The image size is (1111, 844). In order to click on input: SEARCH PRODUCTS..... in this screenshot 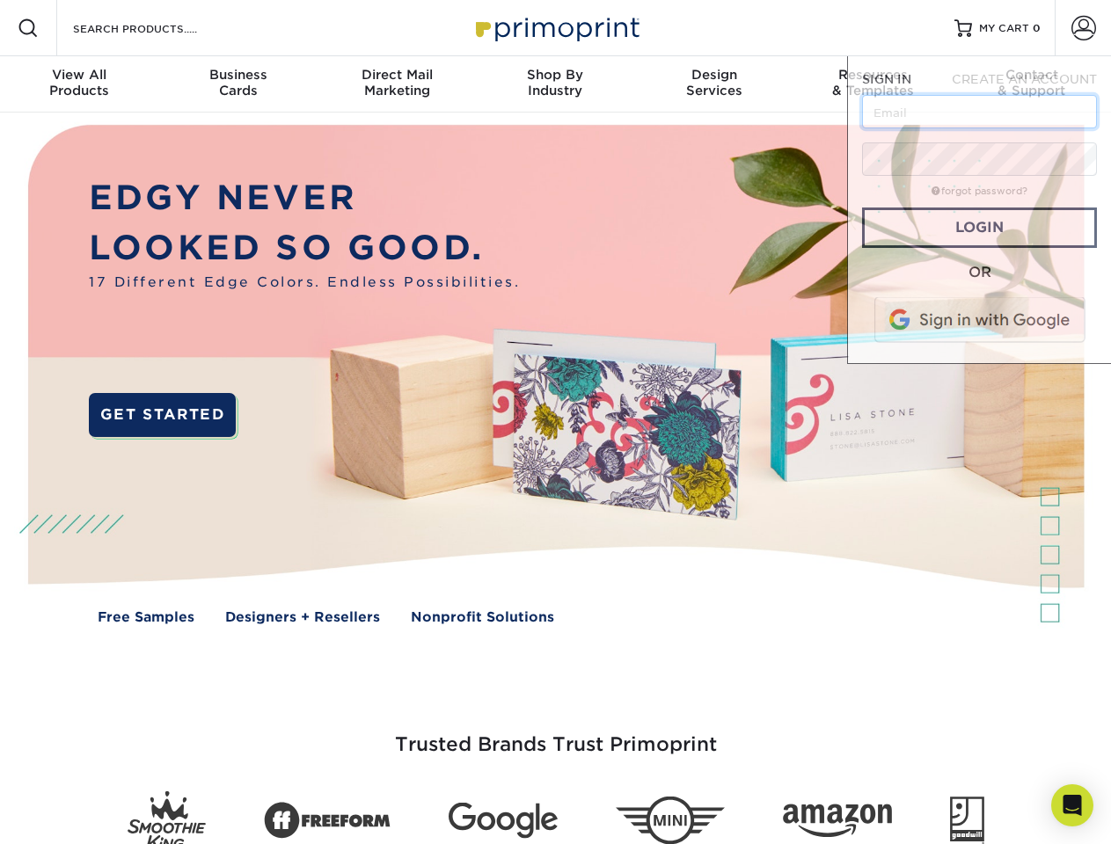, I will do `click(157, 28)`.